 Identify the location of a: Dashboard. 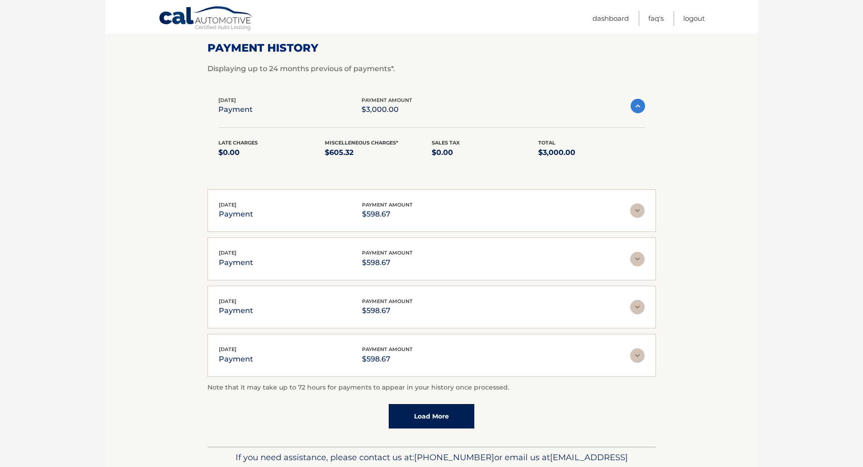
(611, 18).